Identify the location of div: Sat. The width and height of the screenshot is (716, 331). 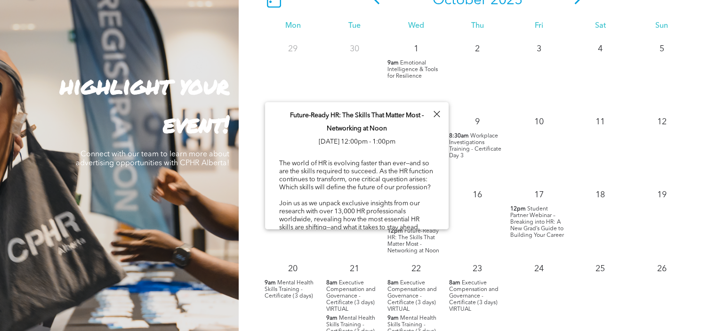
(600, 26).